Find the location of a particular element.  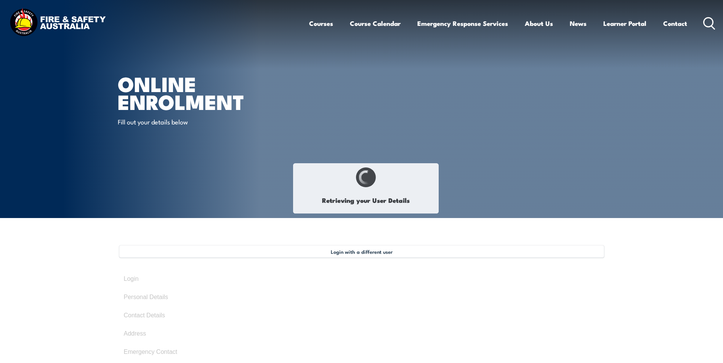

h1: Retrieving your User Details is located at coordinates (366, 200).